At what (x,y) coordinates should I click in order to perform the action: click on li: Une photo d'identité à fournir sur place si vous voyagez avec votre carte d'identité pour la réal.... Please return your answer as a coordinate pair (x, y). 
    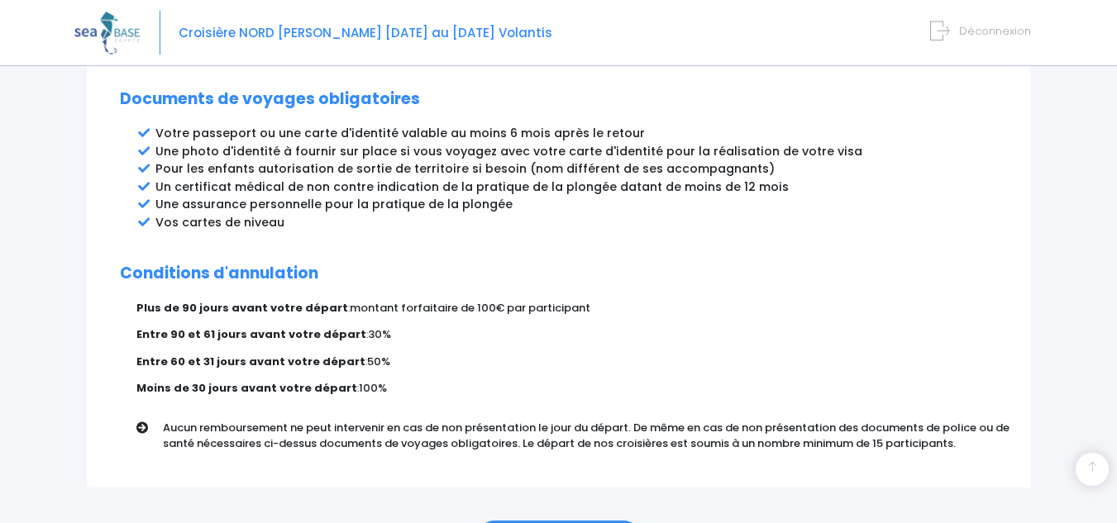
    Looking at the image, I should click on (576, 151).